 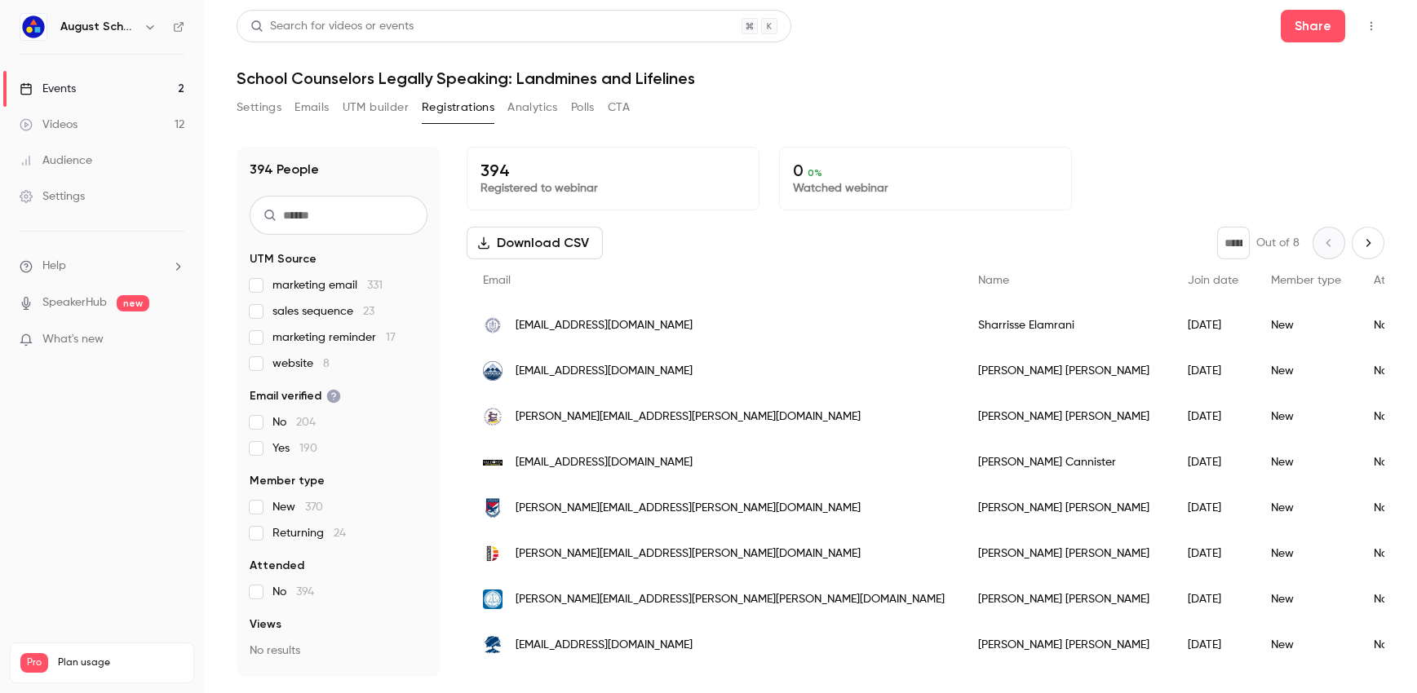 What do you see at coordinates (1368, 243) in the screenshot?
I see `button: Next page` at bounding box center [1368, 243].